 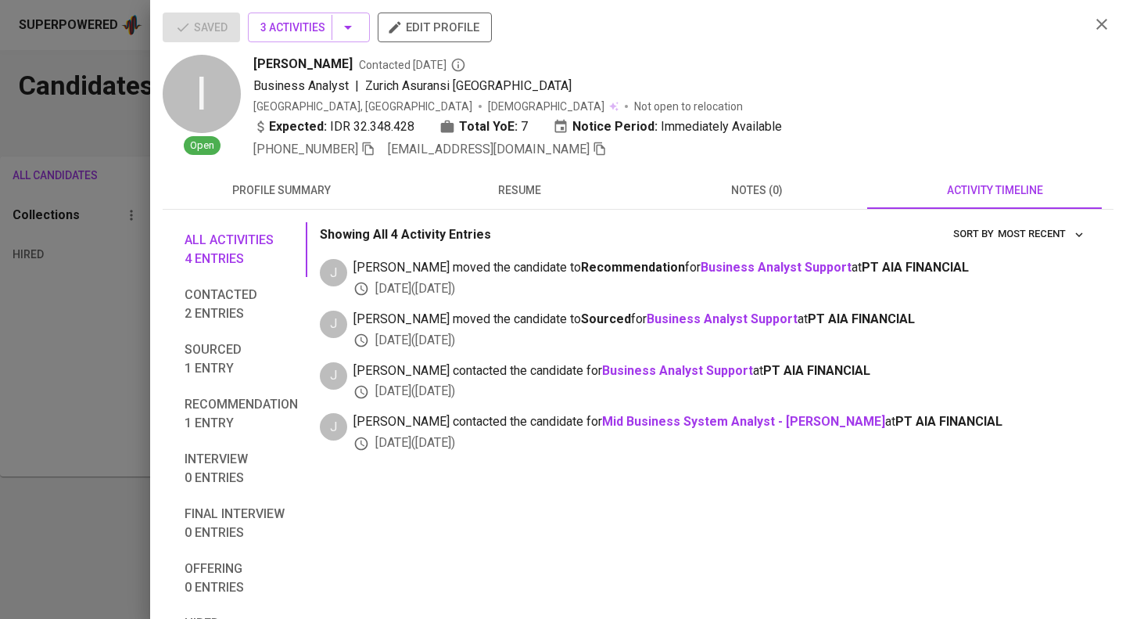 I want to click on div: I, so click(x=202, y=94).